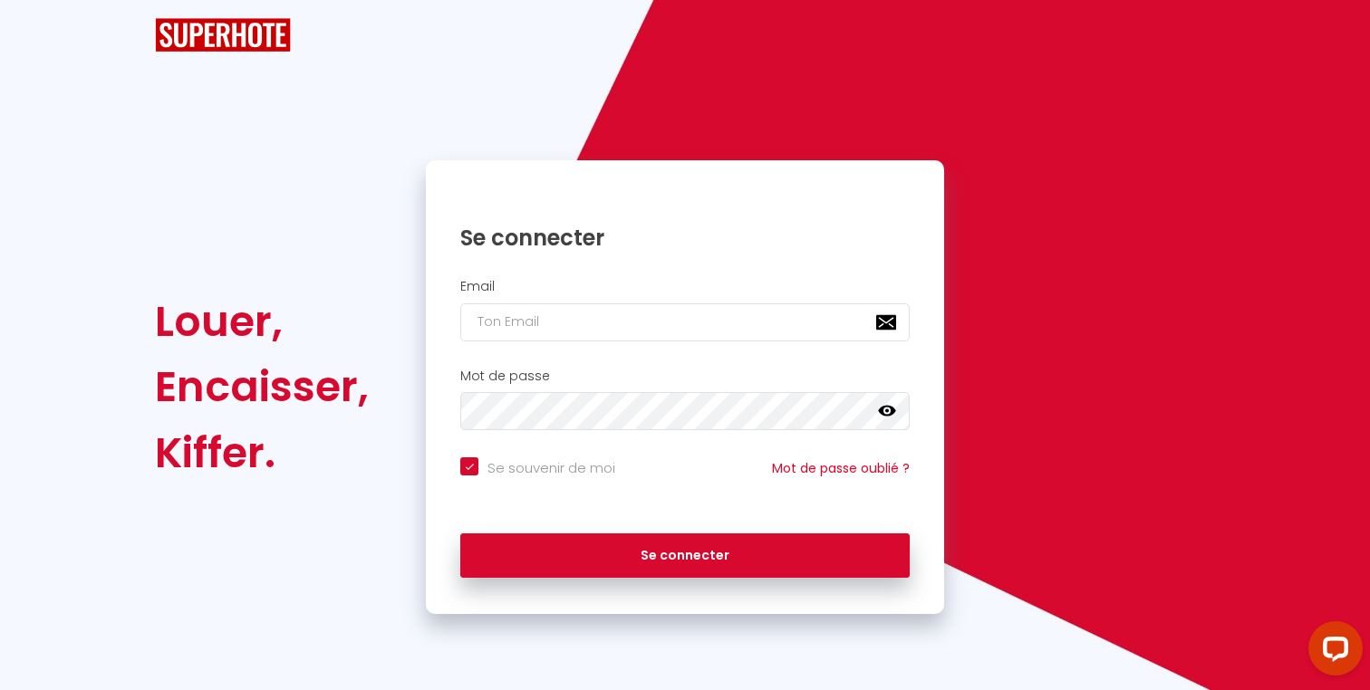 This screenshot has height=690, width=1370. Describe the element at coordinates (841, 468) in the screenshot. I see `a: Mot de passe oublié ?` at that location.